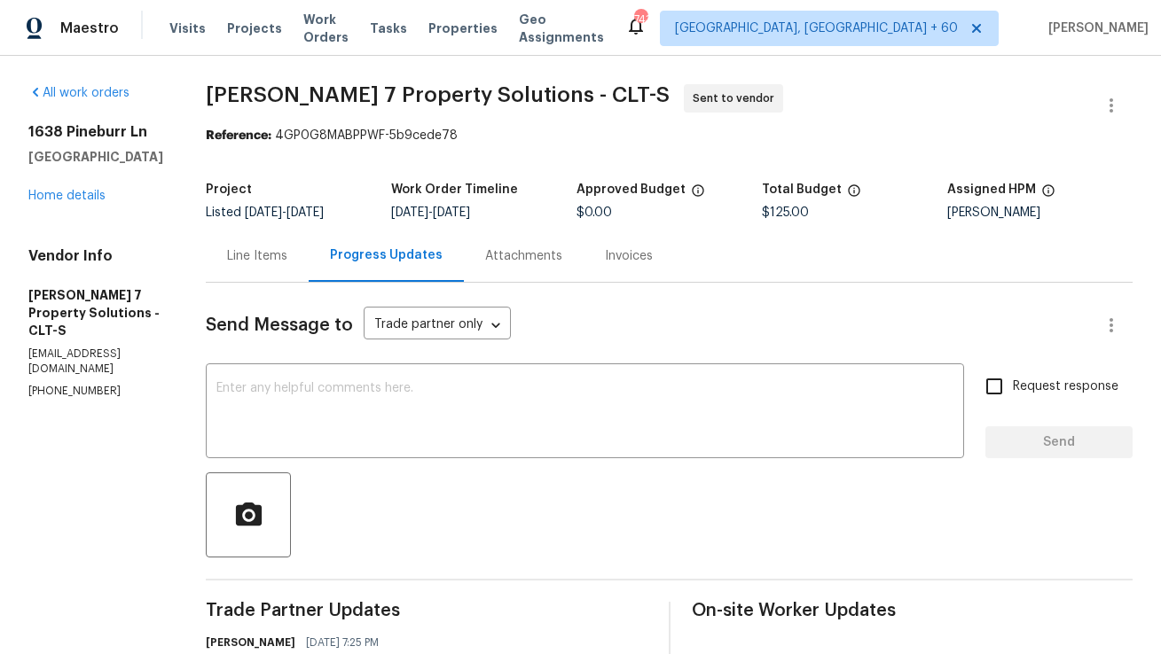  What do you see at coordinates (1048, 195) in the screenshot?
I see `span: The hpm assigned to this work order.` at bounding box center [1048, 195].